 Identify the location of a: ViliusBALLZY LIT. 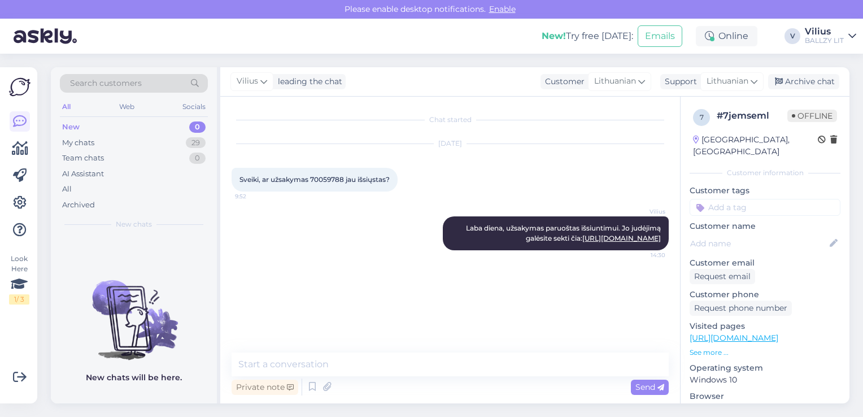
(830, 36).